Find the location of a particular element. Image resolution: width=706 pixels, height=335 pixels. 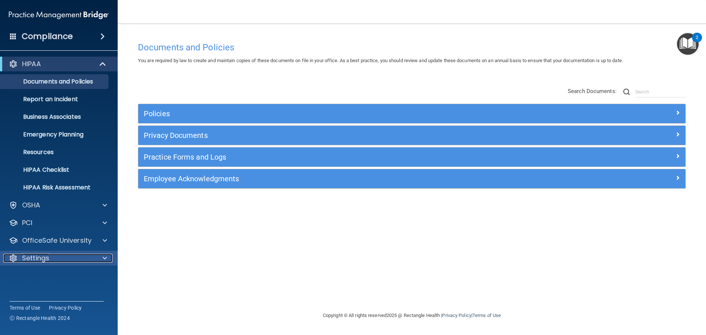

a: Employee Acknowledgments is located at coordinates (412, 179).